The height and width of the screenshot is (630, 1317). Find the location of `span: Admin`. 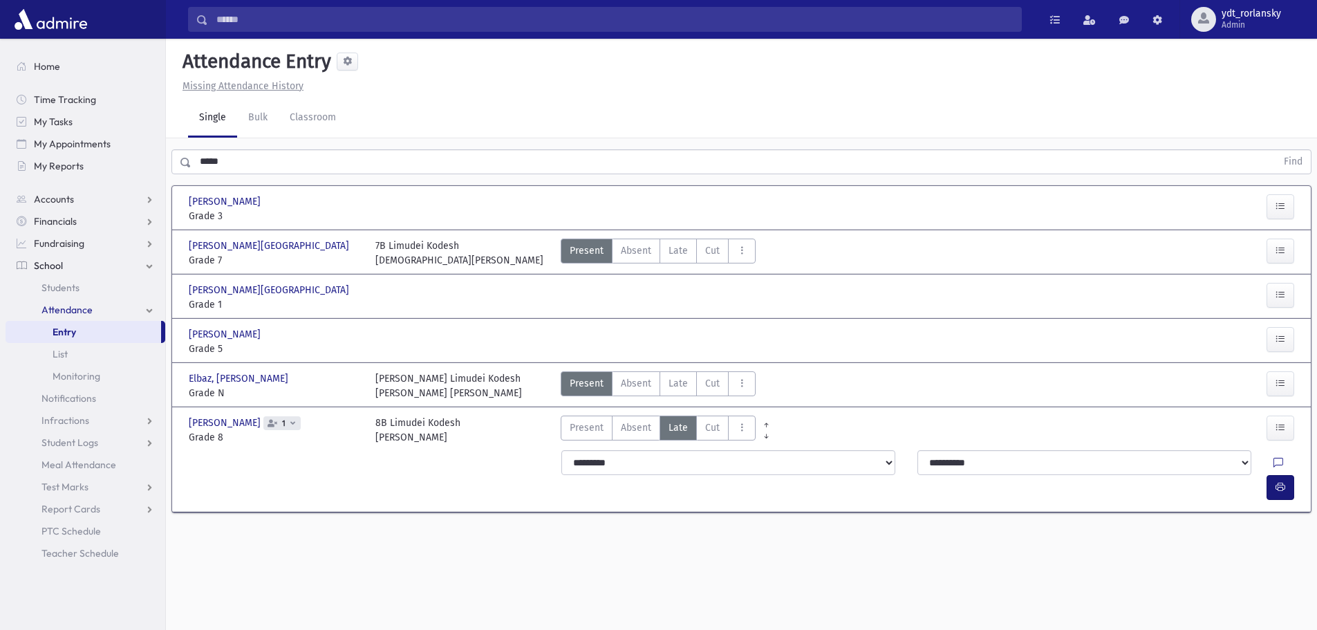

span: Admin is located at coordinates (1252, 25).